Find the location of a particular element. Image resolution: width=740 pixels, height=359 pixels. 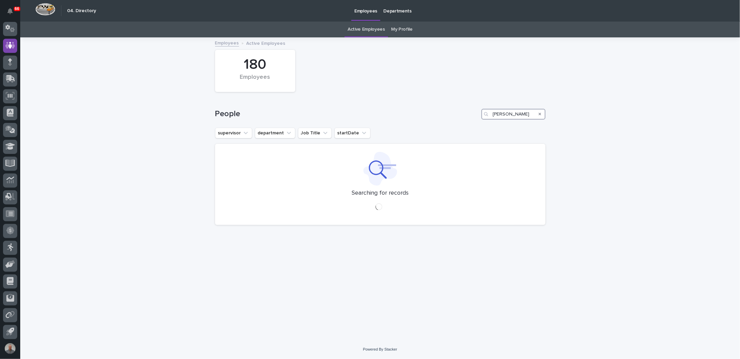

a: Active Employees is located at coordinates (366, 29).